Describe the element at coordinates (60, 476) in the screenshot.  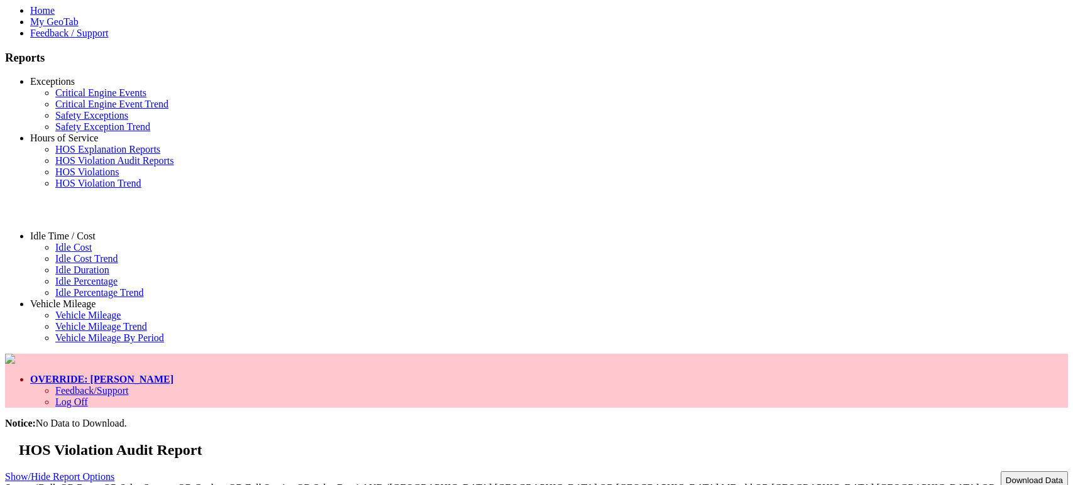
I see `a: Show/Hide Report Options` at that location.